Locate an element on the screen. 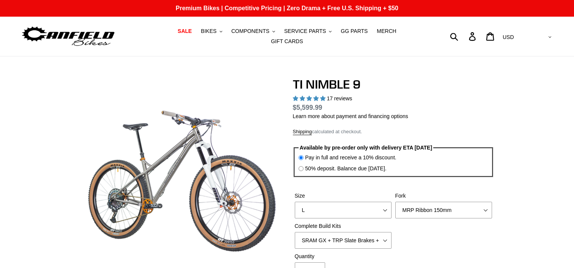 Image resolution: width=574 pixels, height=268 pixels. label: Pay in full and receive a 10% discount. is located at coordinates (350, 158).